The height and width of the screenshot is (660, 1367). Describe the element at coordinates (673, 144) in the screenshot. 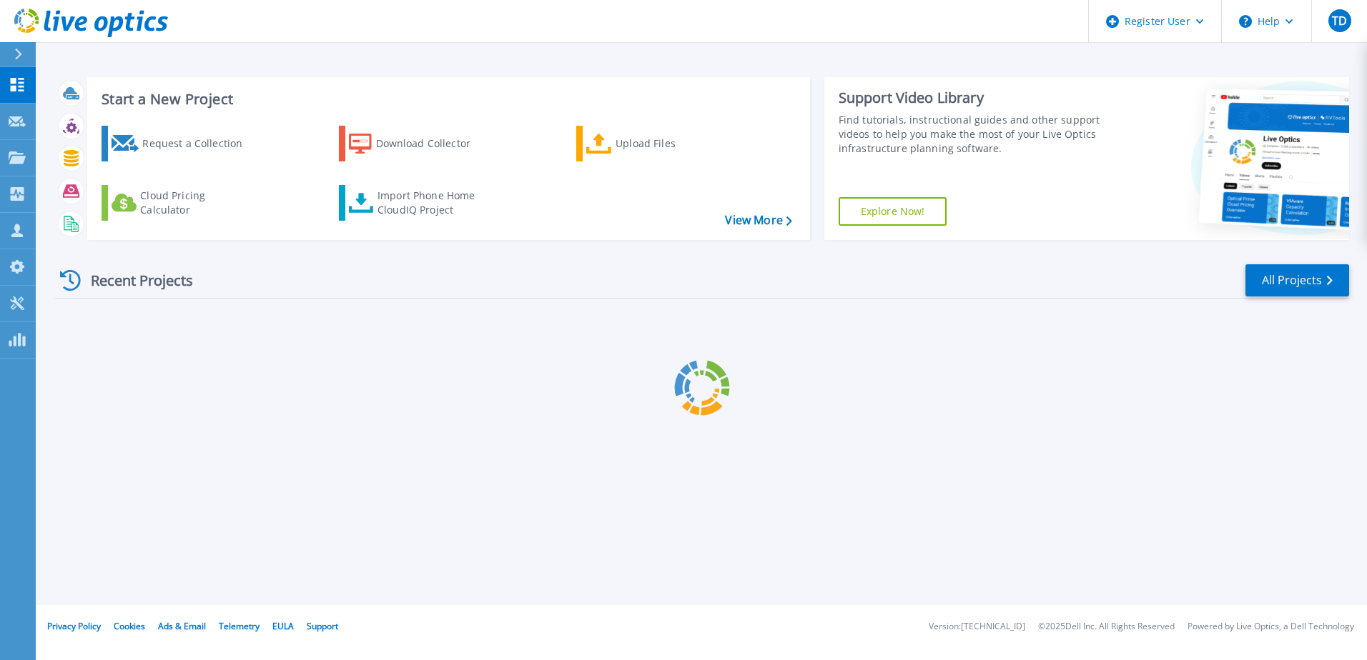

I see `div: Upload Files` at that location.